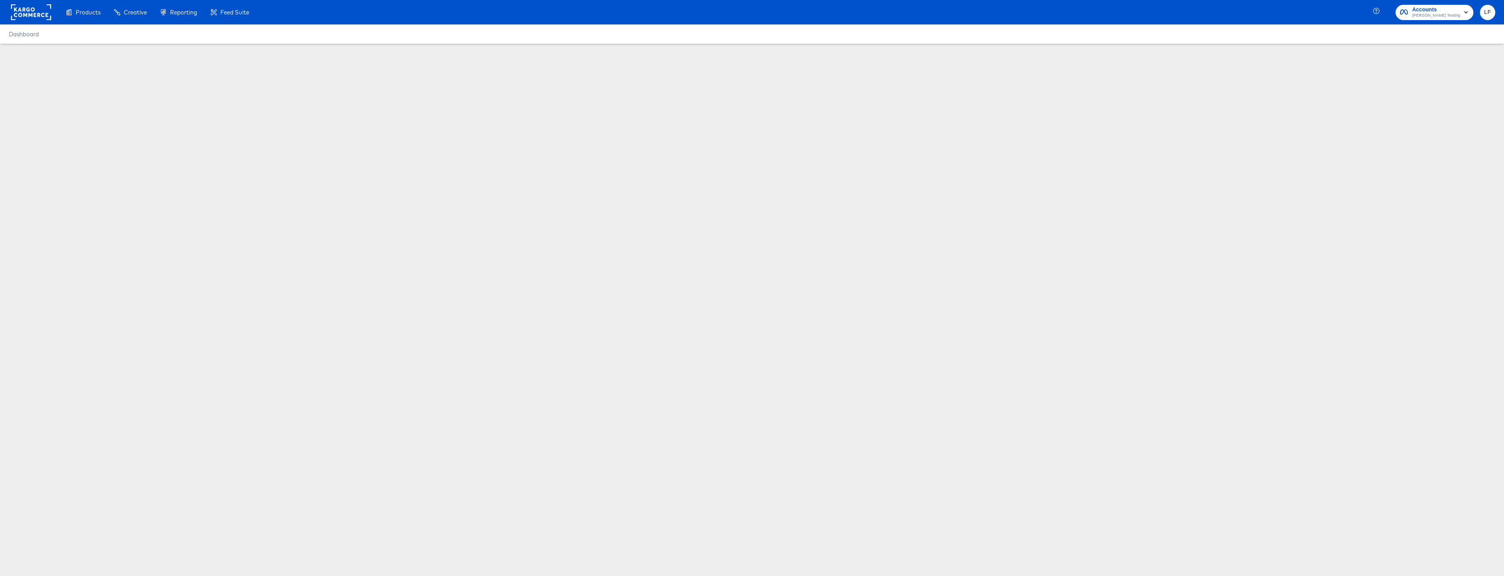 The height and width of the screenshot is (576, 1504). I want to click on a: Dashboard, so click(24, 34).